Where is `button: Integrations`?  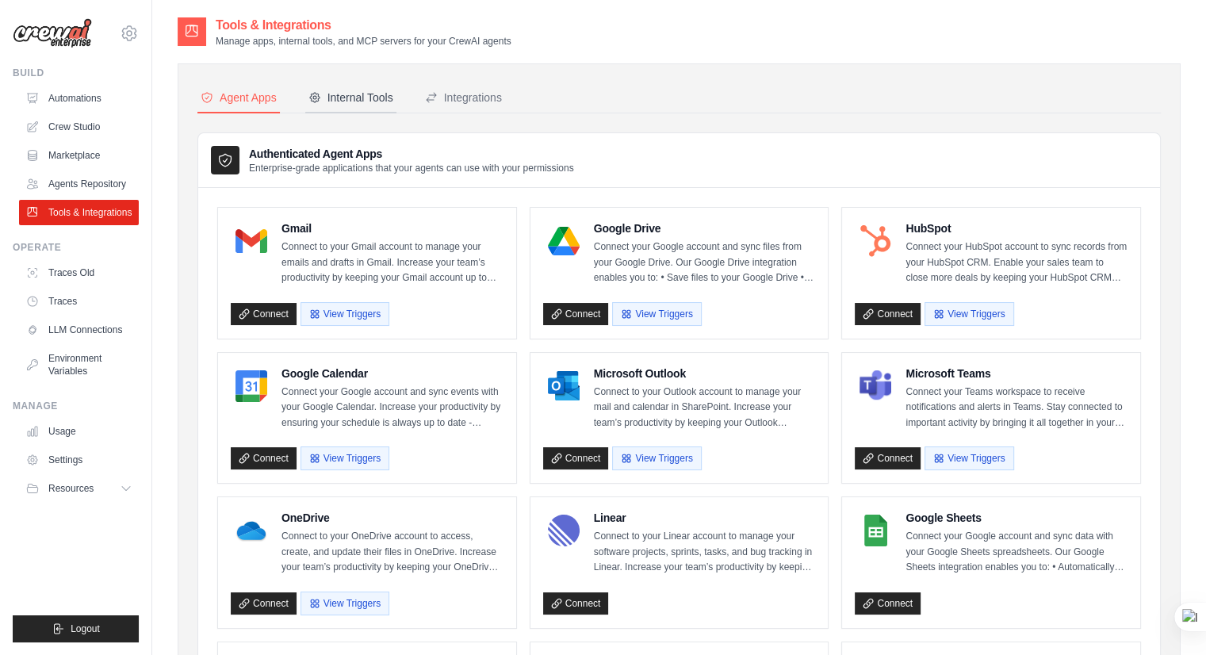 button: Integrations is located at coordinates (463, 98).